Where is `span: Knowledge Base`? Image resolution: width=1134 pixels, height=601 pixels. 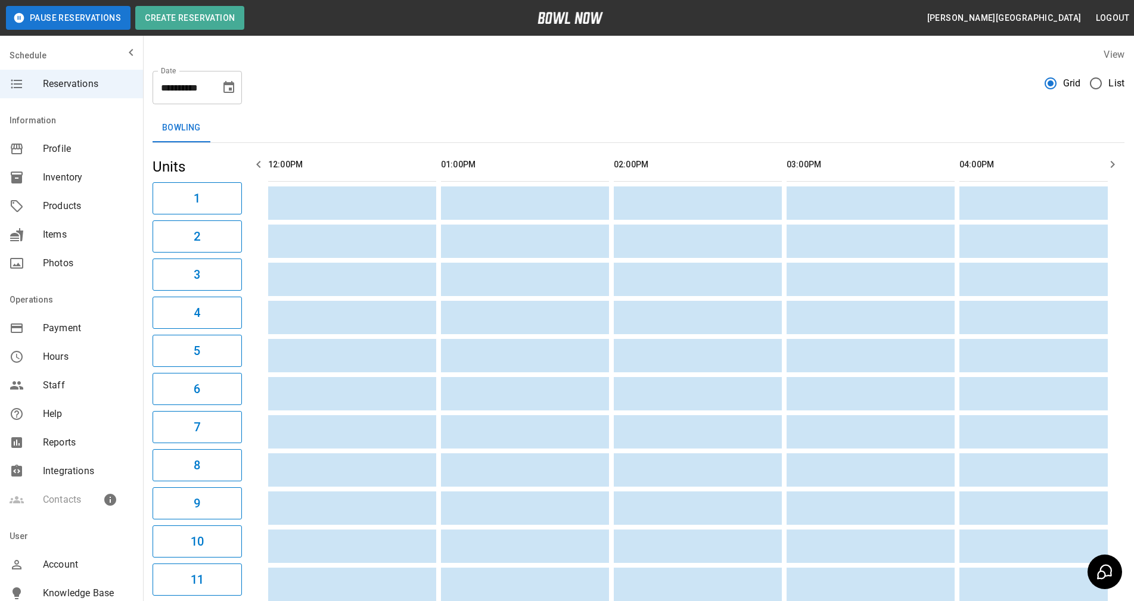
span: Knowledge Base is located at coordinates (88, 593).